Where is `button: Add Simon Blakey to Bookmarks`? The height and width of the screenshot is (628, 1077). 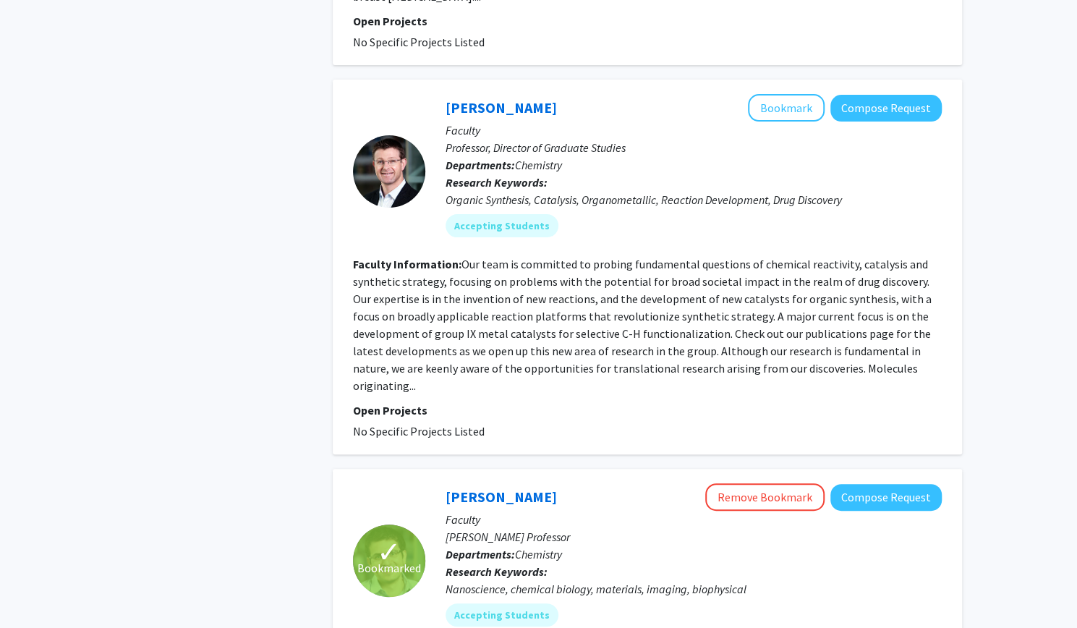
button: Add Simon Blakey to Bookmarks is located at coordinates (786, 108).